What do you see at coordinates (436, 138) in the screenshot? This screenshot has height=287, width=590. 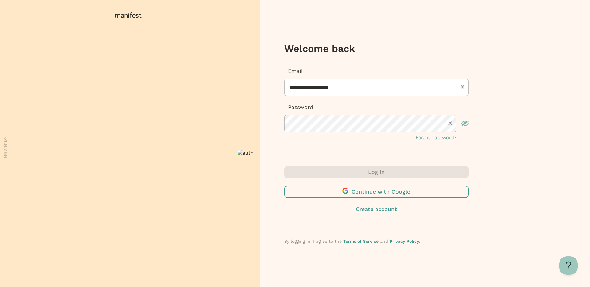 I see `p: Forgot password?` at bounding box center [436, 138].